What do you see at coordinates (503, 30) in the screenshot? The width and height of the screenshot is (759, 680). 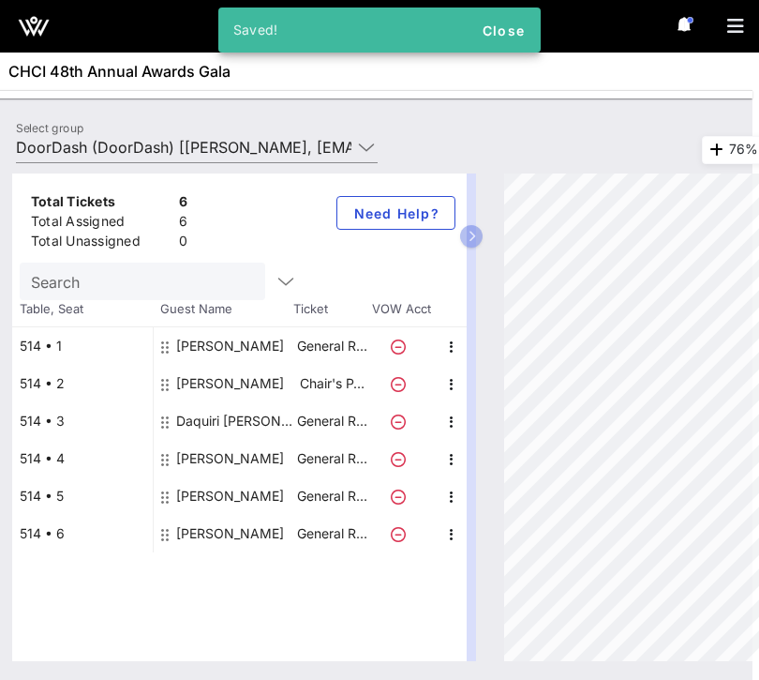 I see `span: Close` at bounding box center [503, 30].